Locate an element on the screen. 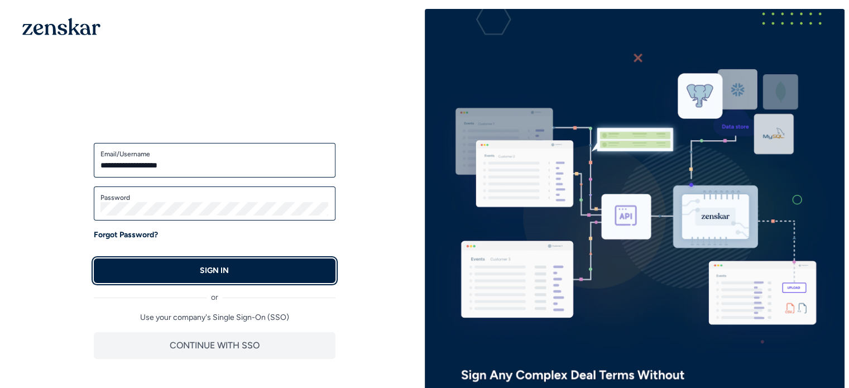 The width and height of the screenshot is (849, 388). button: SIGN IN is located at coordinates (214, 271).